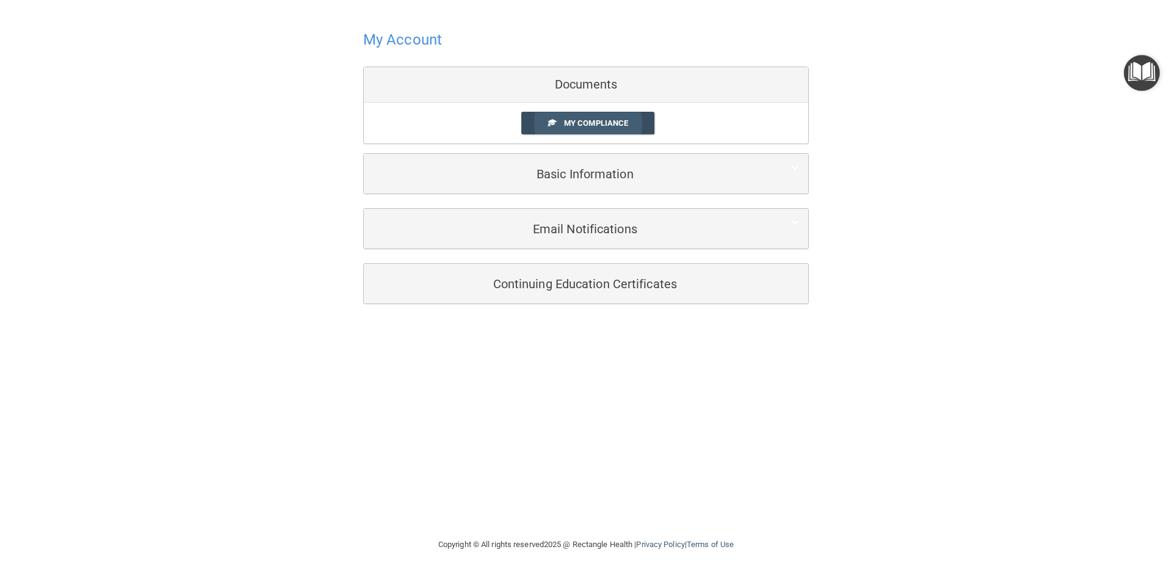  I want to click on span: My Compliance, so click(596, 123).